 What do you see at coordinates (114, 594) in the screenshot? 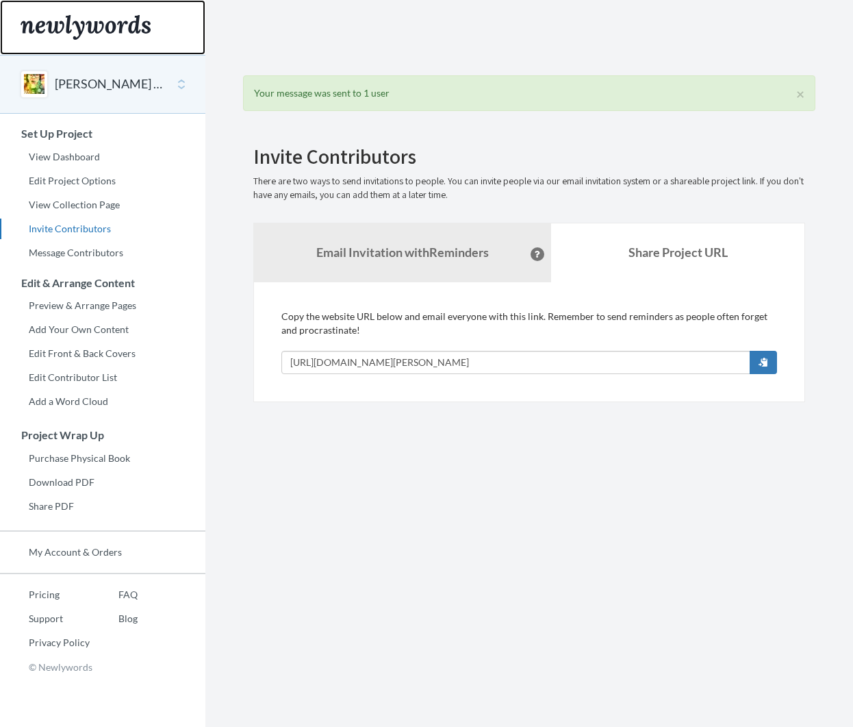
I see `a: FAQ` at bounding box center [114, 594].